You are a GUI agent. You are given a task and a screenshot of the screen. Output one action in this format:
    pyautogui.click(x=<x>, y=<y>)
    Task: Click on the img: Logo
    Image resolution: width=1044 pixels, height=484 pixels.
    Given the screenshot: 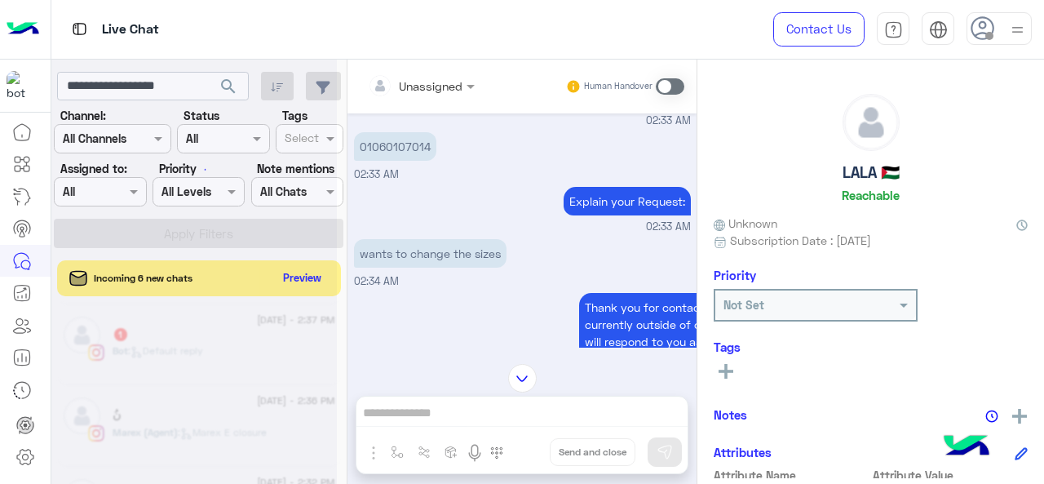 What is the action you would take?
    pyautogui.click(x=23, y=29)
    